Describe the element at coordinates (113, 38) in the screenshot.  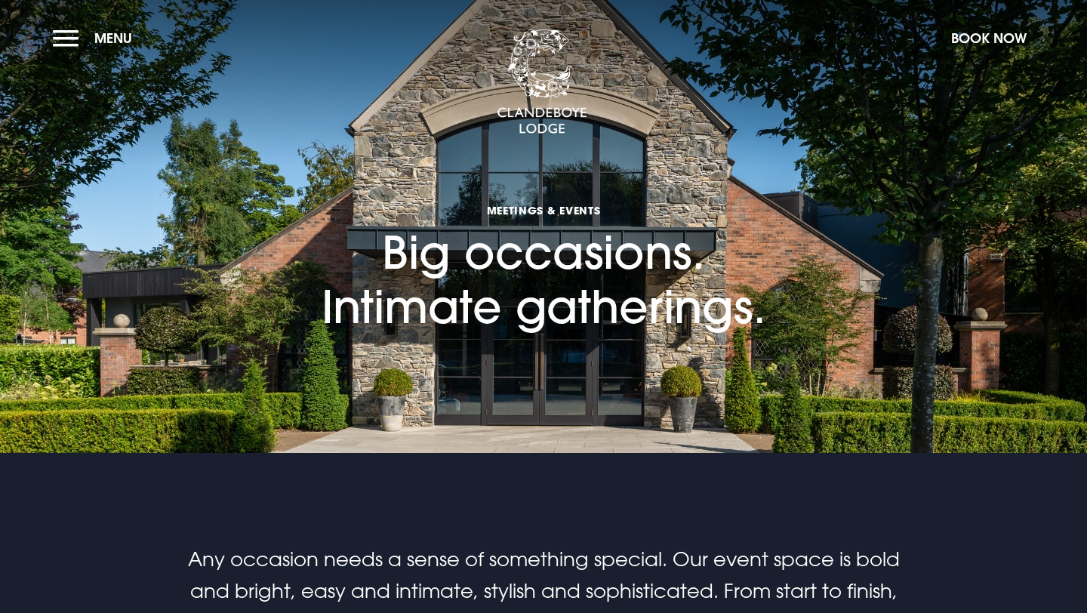
I see `span: Menu` at that location.